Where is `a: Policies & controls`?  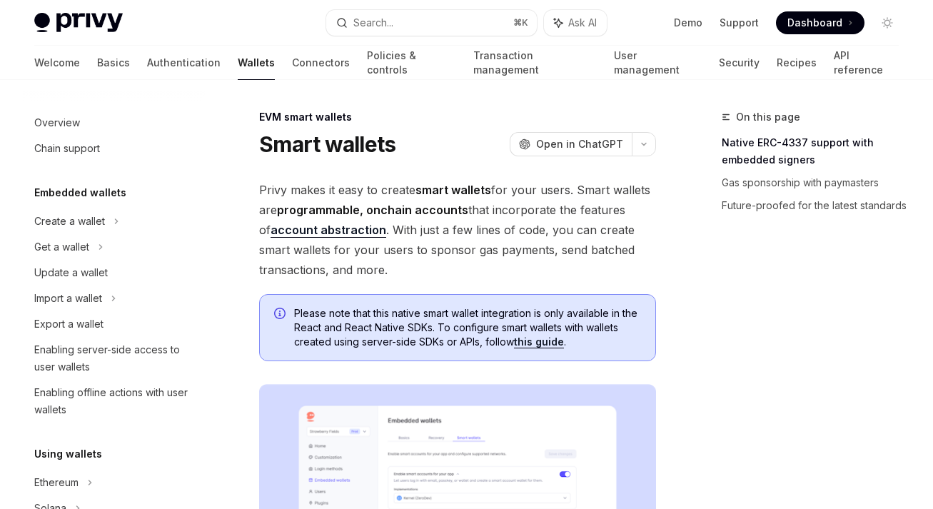 a: Policies & controls is located at coordinates (411, 63).